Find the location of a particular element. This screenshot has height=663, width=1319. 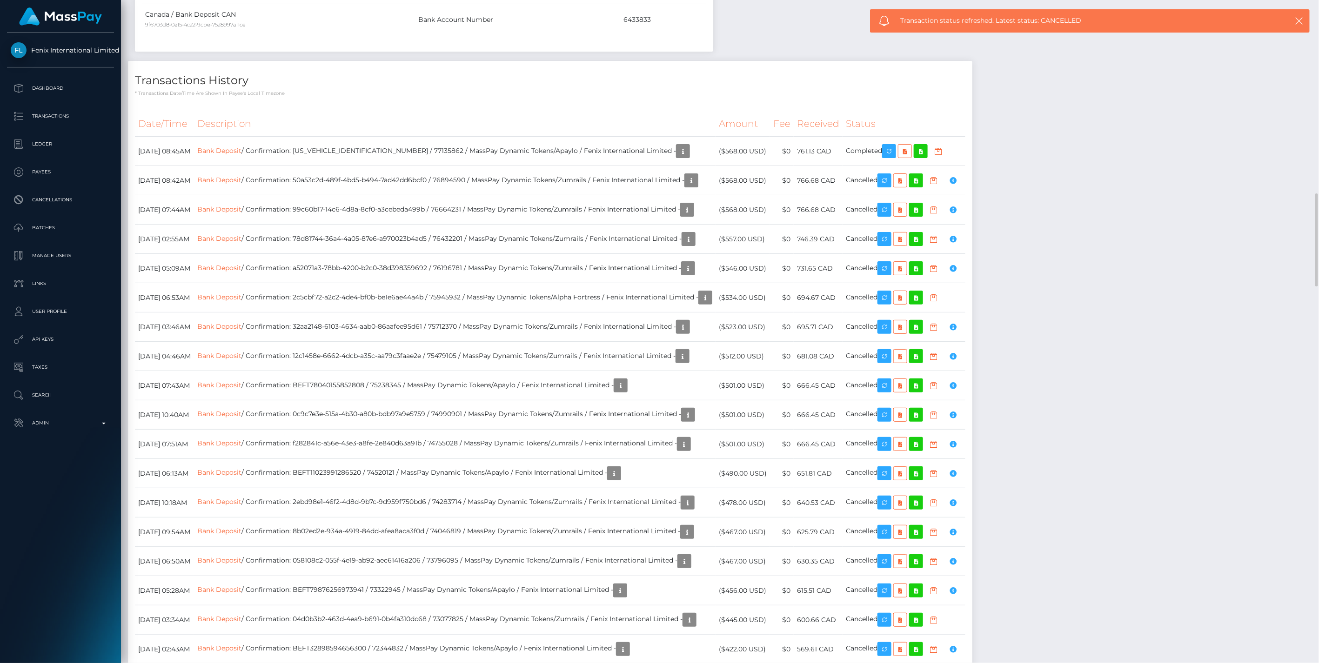

p: Batches is located at coordinates (60, 228).